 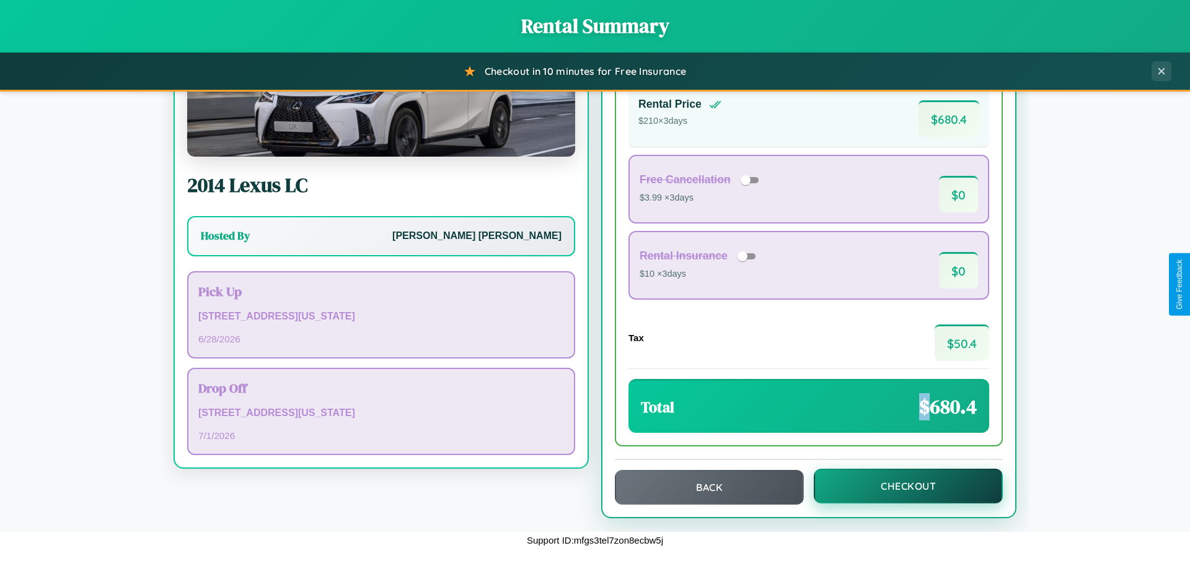 What do you see at coordinates (700, 274) in the screenshot?
I see `p: $10 × 3 days` at bounding box center [700, 274].